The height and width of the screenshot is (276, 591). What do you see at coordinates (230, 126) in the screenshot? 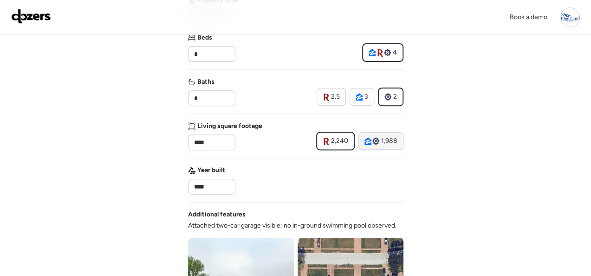
I see `span: Living square footage` at bounding box center [230, 126].